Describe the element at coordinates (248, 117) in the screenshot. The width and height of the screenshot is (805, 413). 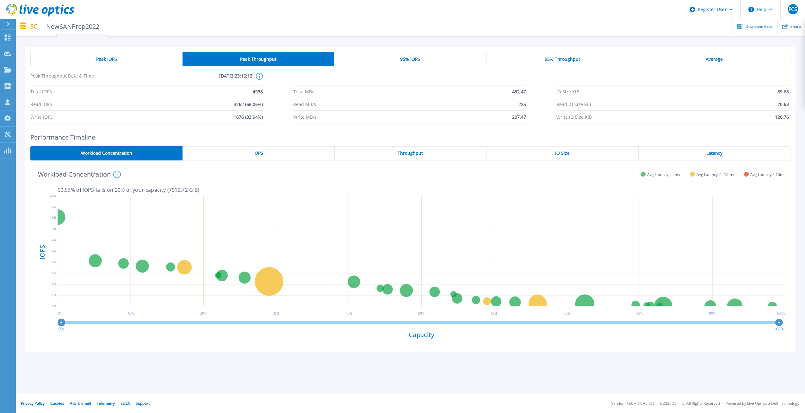
I see `span: 1676 (33.94%)` at that location.